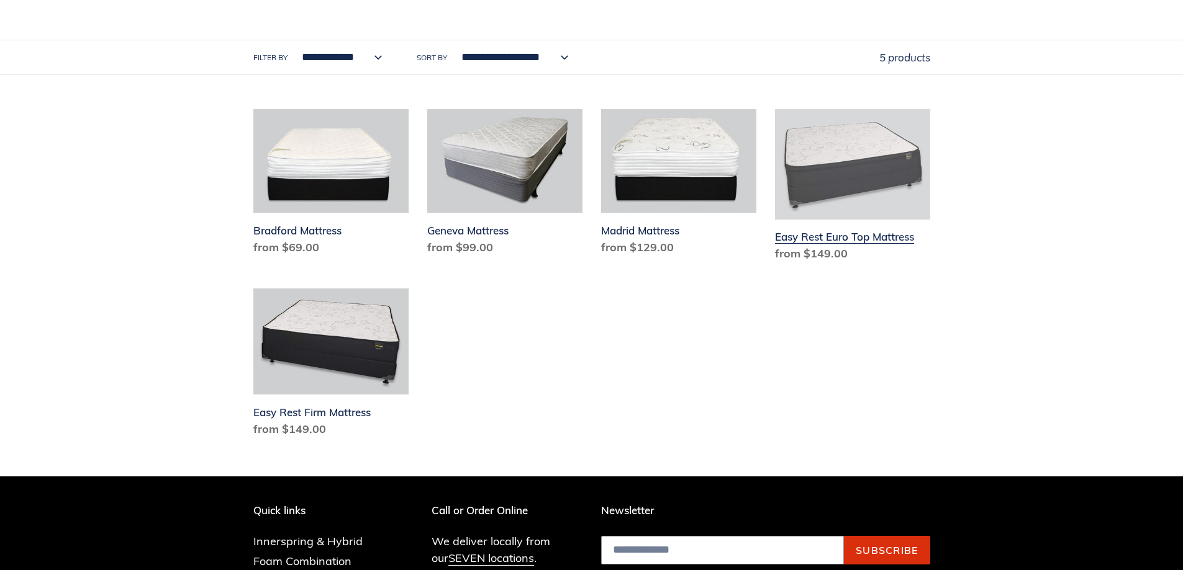 The width and height of the screenshot is (1183, 570). What do you see at coordinates (302, 561) in the screenshot?
I see `a: Foam Combination` at bounding box center [302, 561].